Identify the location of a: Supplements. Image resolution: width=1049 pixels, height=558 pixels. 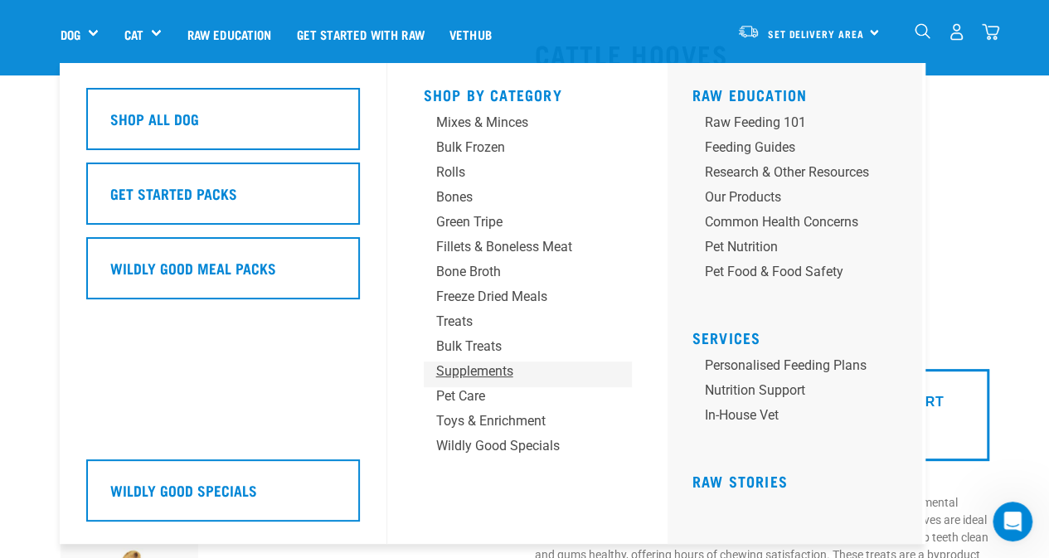
(527, 374).